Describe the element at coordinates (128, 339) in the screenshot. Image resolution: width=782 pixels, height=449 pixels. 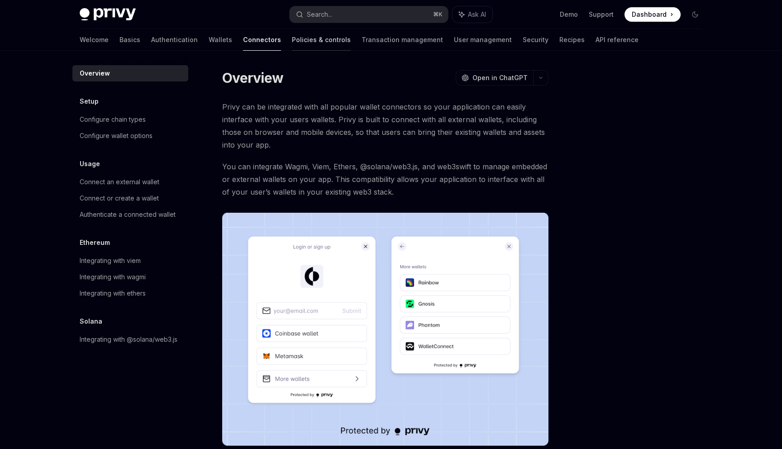
I see `div: Integrating with @solana/web3.js` at that location.